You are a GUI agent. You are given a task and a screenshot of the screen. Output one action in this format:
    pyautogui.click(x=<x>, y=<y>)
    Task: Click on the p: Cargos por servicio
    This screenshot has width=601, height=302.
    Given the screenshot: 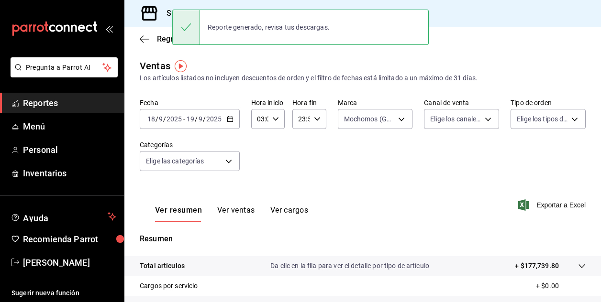 What is the action you would take?
    pyautogui.click(x=169, y=286)
    